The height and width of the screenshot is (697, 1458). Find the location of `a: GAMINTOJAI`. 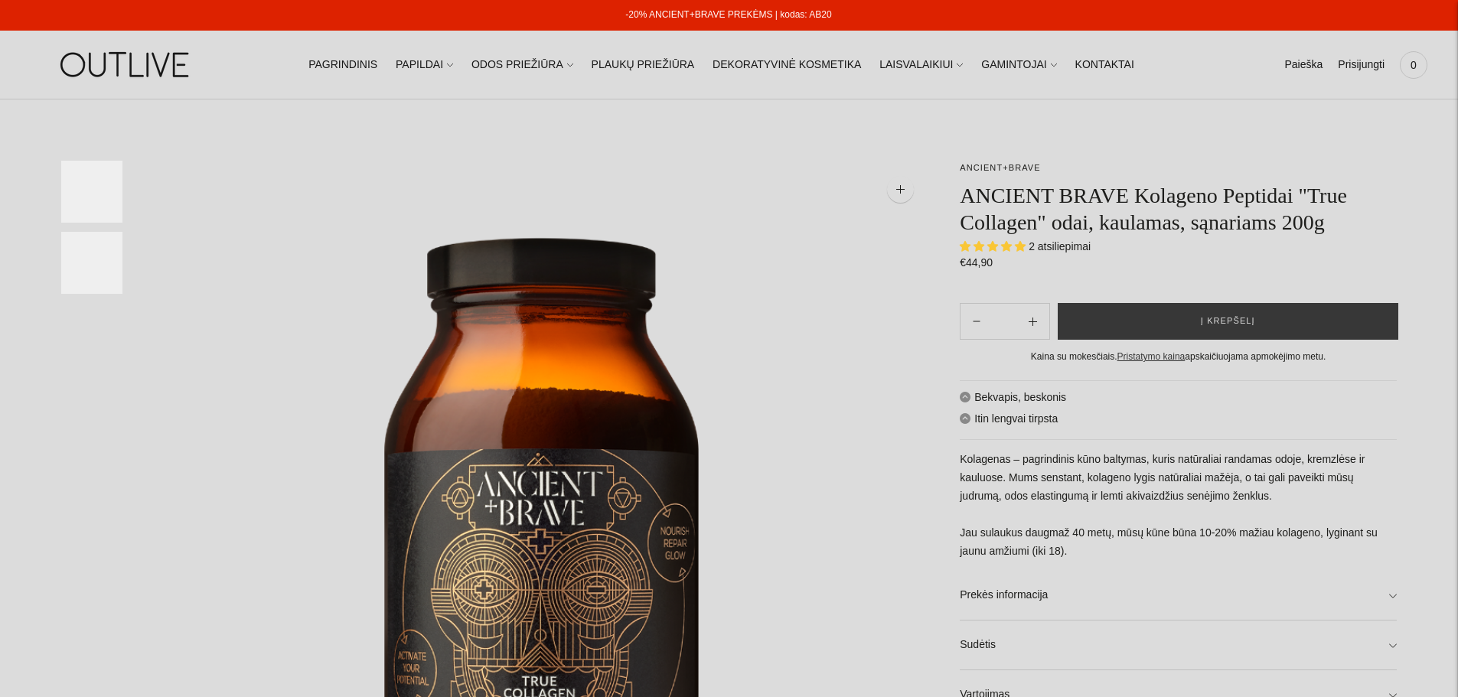

a: GAMINTOJAI is located at coordinates (1019, 65).